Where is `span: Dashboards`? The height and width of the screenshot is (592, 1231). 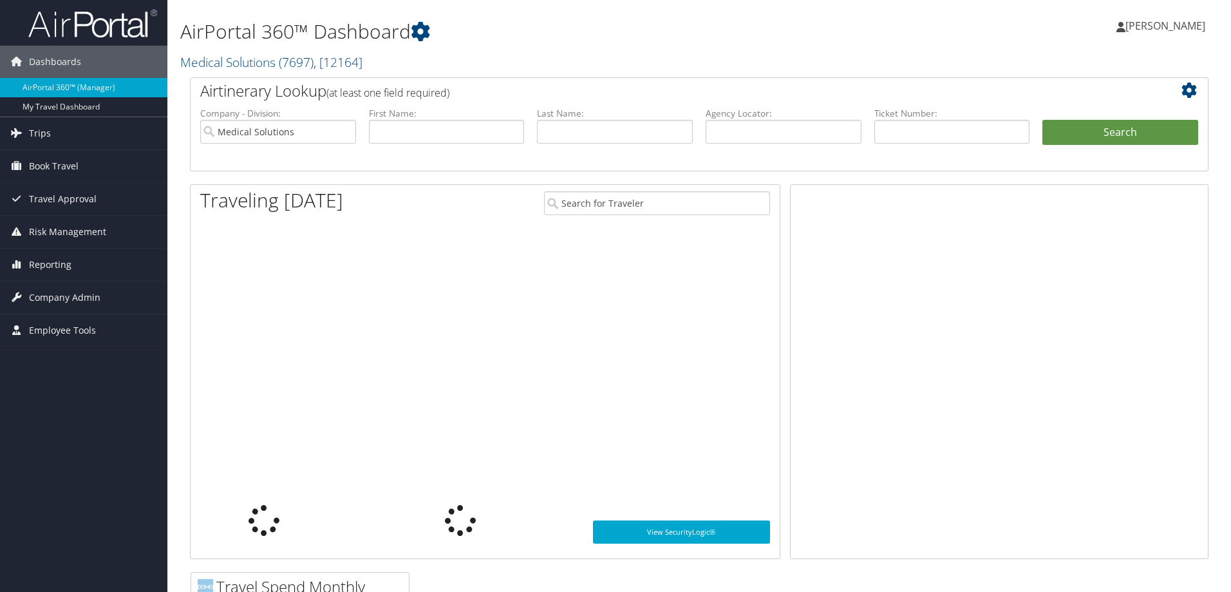
span: Dashboards is located at coordinates (55, 62).